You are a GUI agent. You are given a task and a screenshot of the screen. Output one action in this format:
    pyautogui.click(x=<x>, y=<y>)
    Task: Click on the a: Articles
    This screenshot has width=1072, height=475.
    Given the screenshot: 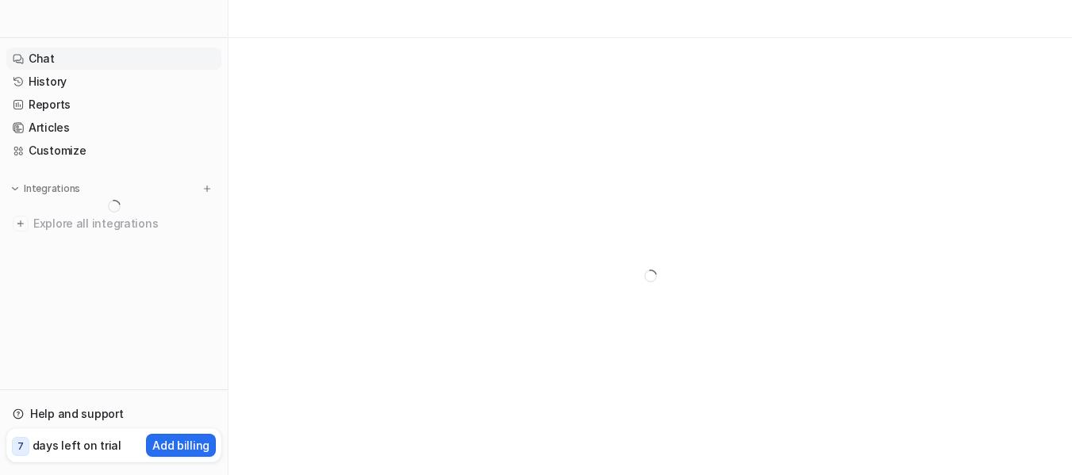 What is the action you would take?
    pyautogui.click(x=113, y=128)
    